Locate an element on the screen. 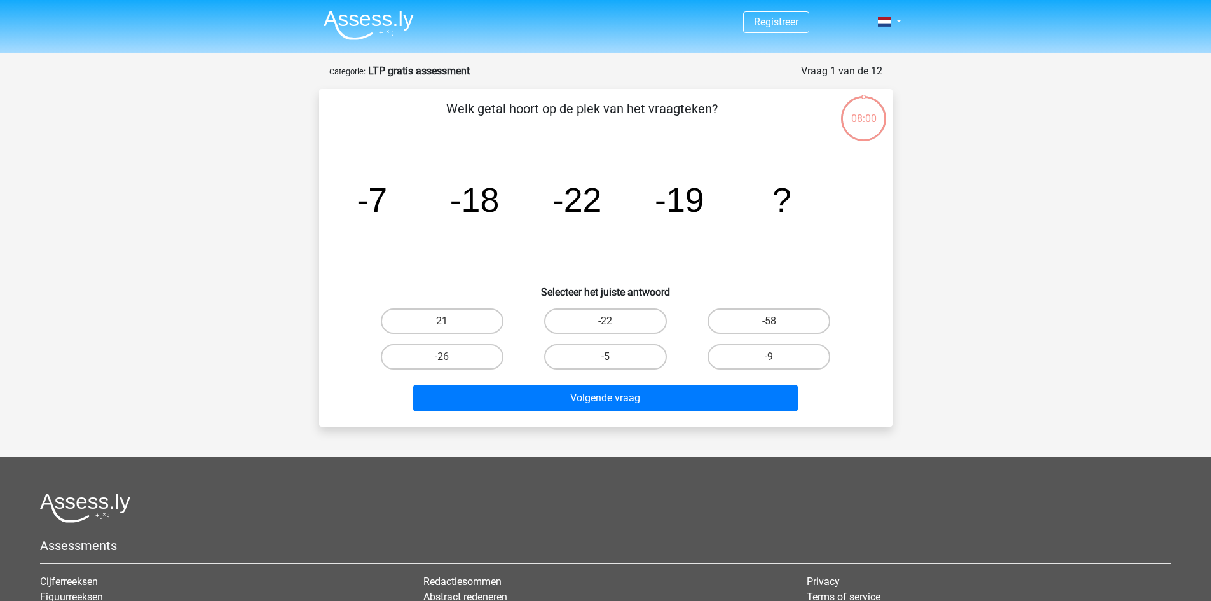 Image resolution: width=1211 pixels, height=601 pixels. tspan: -19 is located at coordinates (680, 200).